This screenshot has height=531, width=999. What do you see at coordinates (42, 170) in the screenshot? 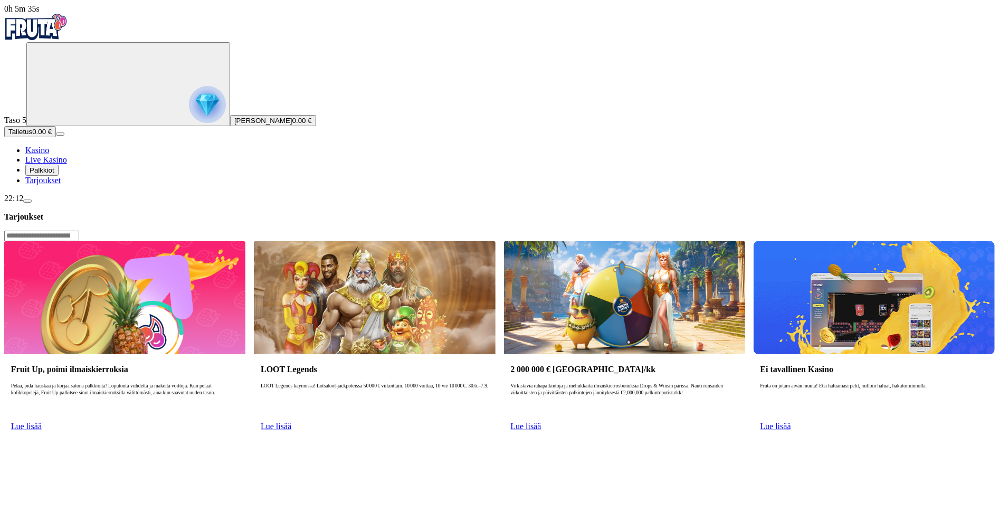
I see `button: Palkkiot` at bounding box center [42, 170].